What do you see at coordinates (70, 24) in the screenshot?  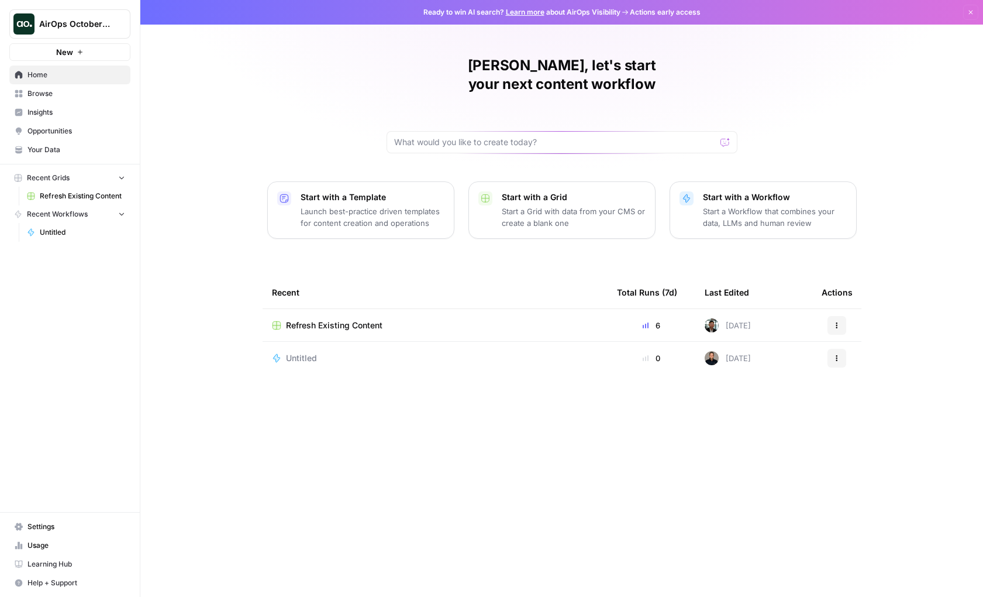 I see `button: Workspace: AirOps October Cohort` at bounding box center [70, 24].